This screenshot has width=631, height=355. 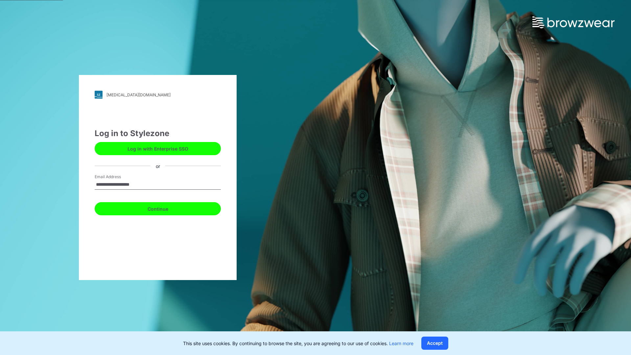 I want to click on button: Continue, so click(x=158, y=209).